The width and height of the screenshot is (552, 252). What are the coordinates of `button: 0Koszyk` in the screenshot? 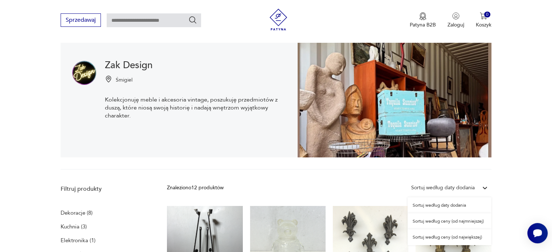 It's located at (484, 20).